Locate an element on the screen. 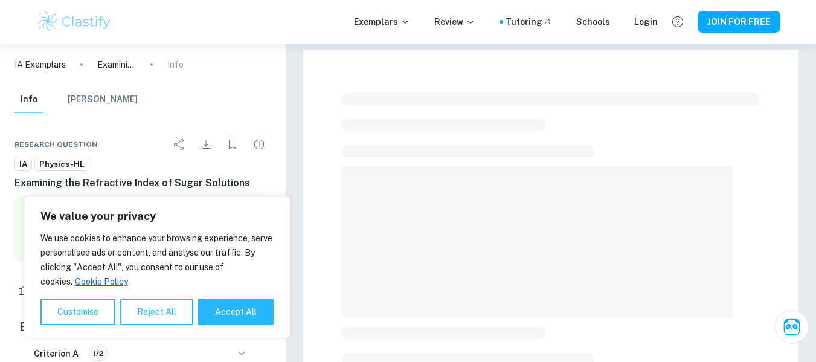 Image resolution: width=816 pixels, height=362 pixels. a: IA is located at coordinates (23, 164).